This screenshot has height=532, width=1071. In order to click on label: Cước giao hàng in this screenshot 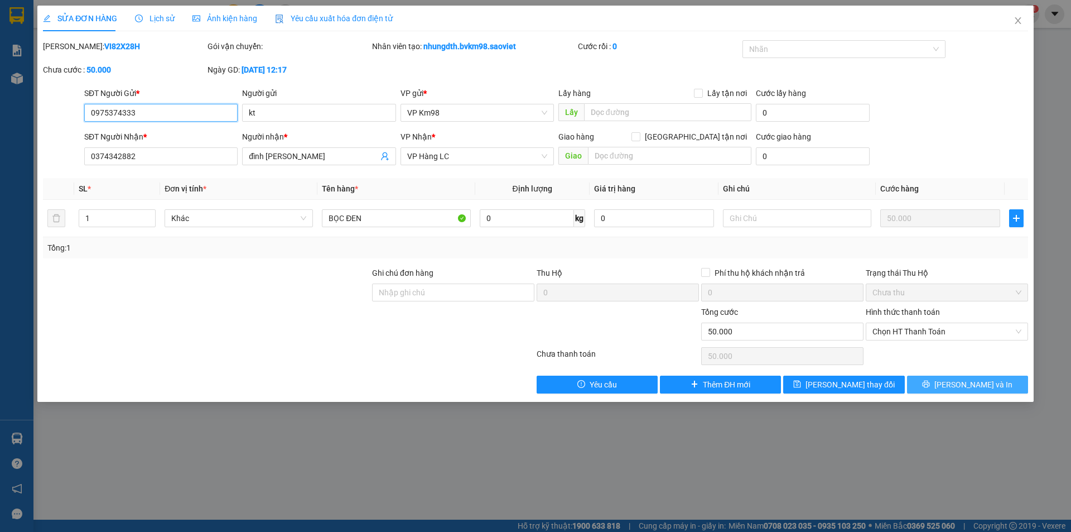, I will do `click(783, 137)`.